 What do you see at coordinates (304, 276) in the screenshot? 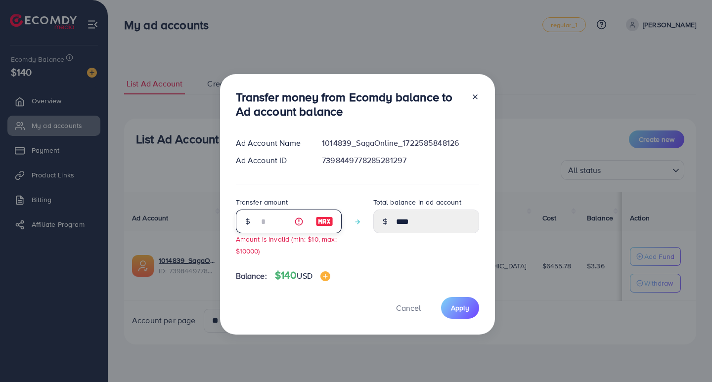
I see `span: USD` at bounding box center [304, 276].